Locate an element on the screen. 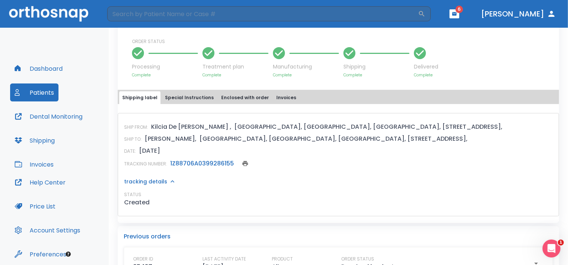 The height and width of the screenshot is (265, 568). button: Preferences is located at coordinates (40, 254).